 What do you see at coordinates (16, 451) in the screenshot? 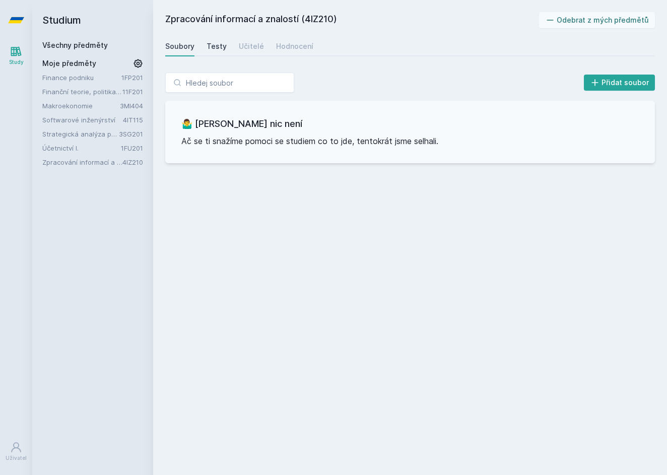
I see `a: Uživatel` at bounding box center [16, 451].